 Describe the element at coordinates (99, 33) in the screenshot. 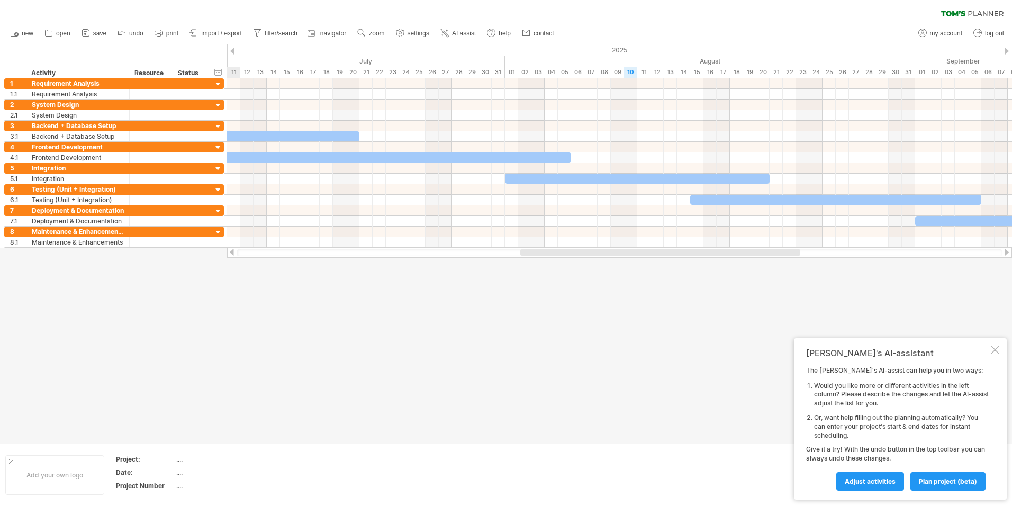

I see `span: save` at that location.